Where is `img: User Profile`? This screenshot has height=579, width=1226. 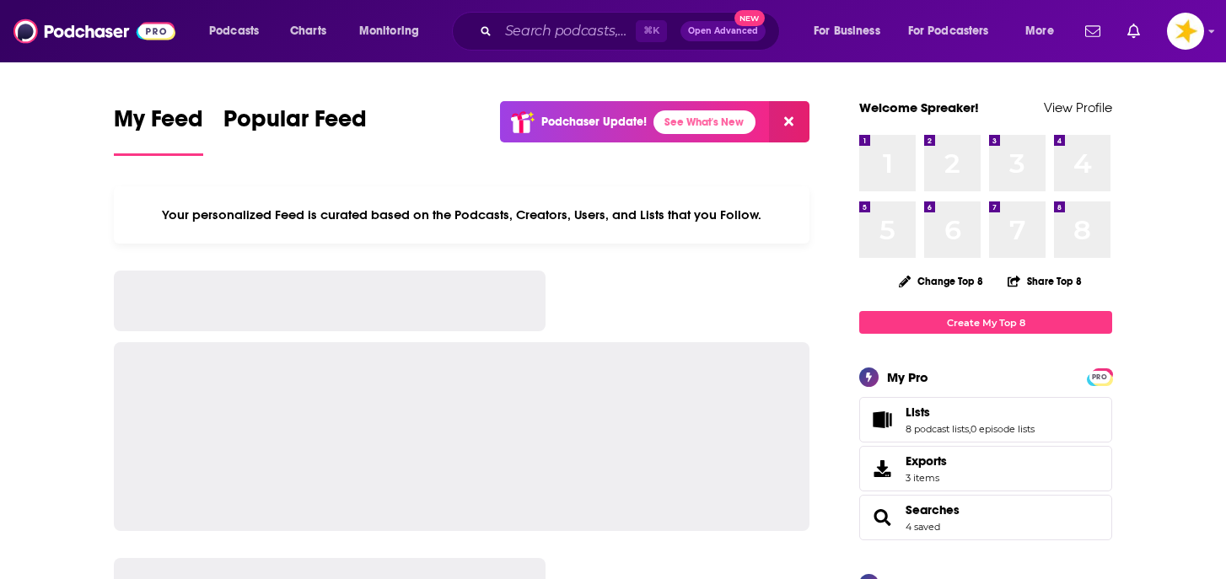 img: User Profile is located at coordinates (1185, 31).